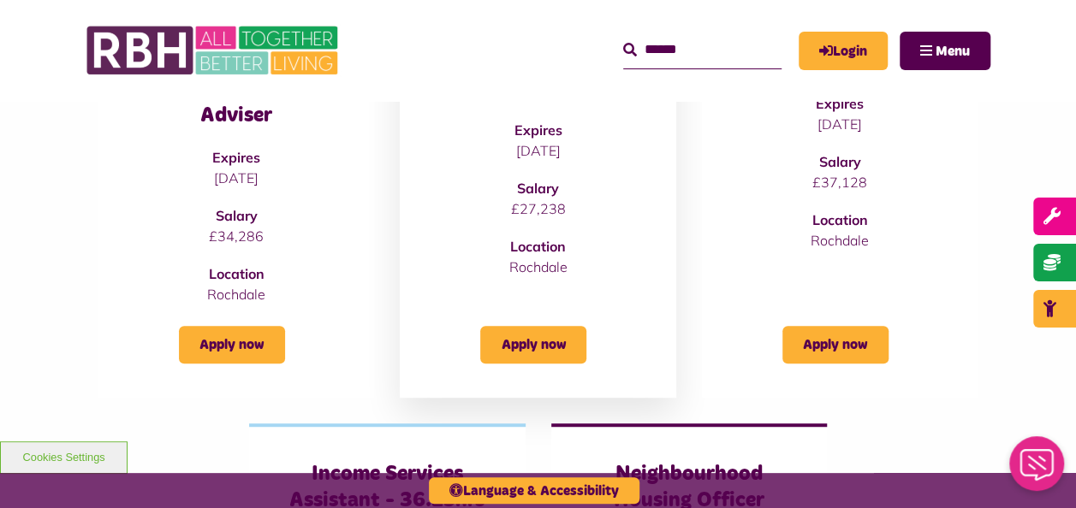  Describe the element at coordinates (843, 50) in the screenshot. I see `a: MyRBH` at that location.